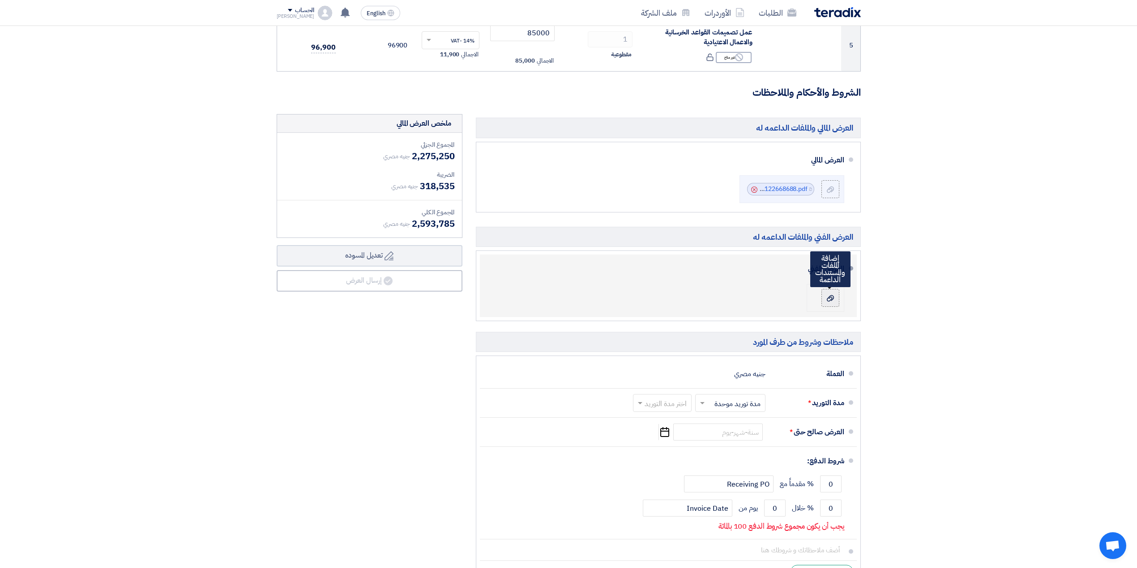 The width and height of the screenshot is (1137, 568). What do you see at coordinates (380, 13) in the screenshot?
I see `button: English` at bounding box center [380, 13].